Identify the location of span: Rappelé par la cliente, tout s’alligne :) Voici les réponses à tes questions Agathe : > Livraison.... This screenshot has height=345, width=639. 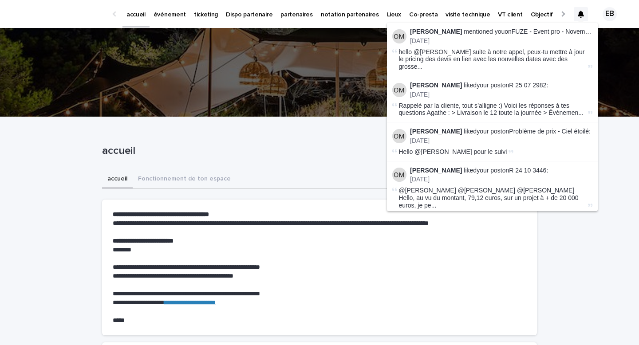
(492, 110).